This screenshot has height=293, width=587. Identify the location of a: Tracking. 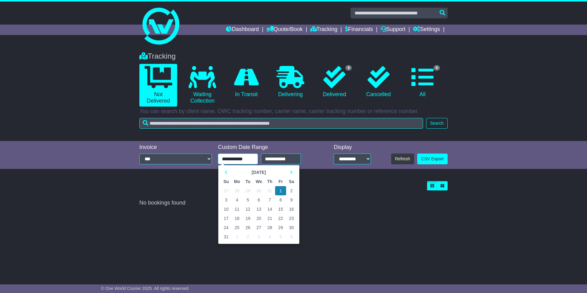
(324, 30).